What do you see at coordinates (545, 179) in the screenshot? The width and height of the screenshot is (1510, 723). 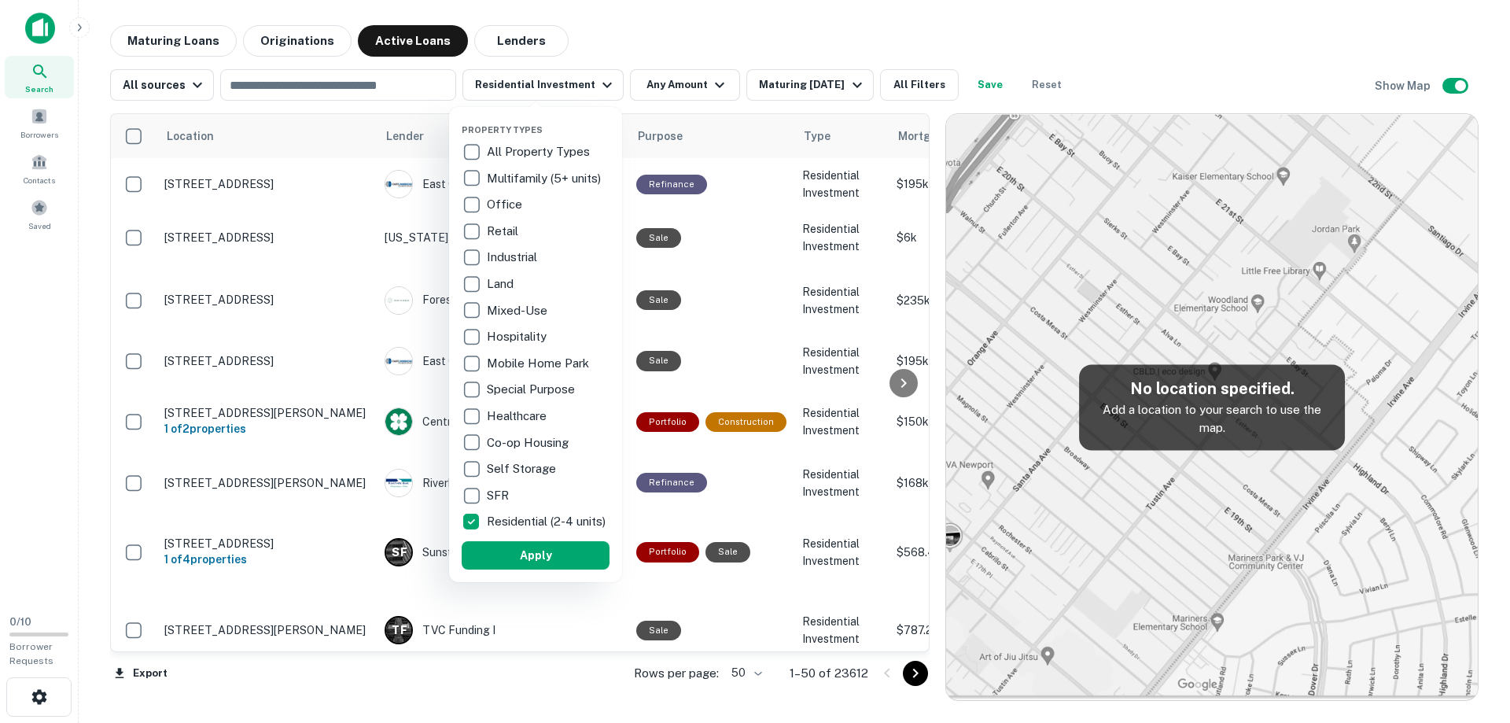 I see `p: Multifamily (5+ units)` at bounding box center [545, 179].